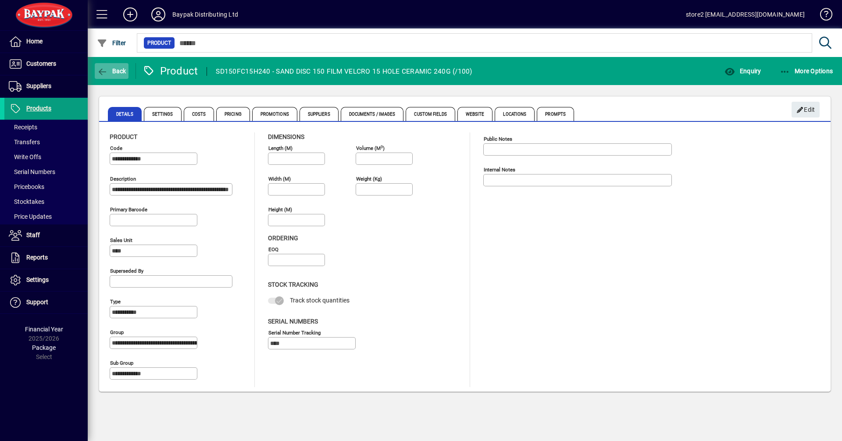  What do you see at coordinates (499, 170) in the screenshot?
I see `mat-label: Internal Notes` at bounding box center [499, 170].